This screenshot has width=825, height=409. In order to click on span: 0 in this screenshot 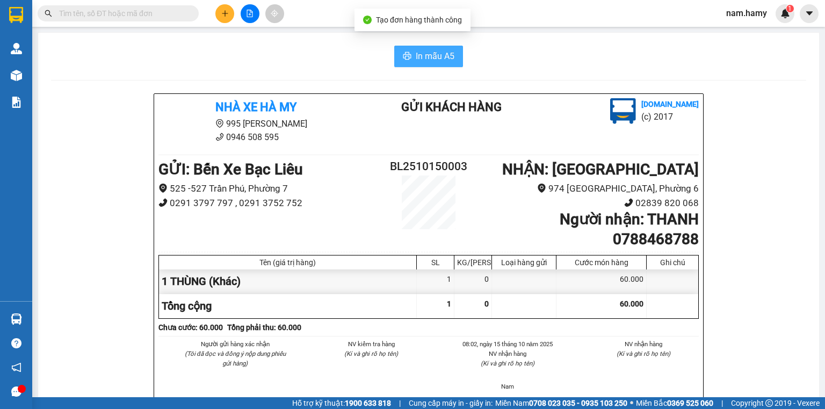, I will do `click(487, 304)`.